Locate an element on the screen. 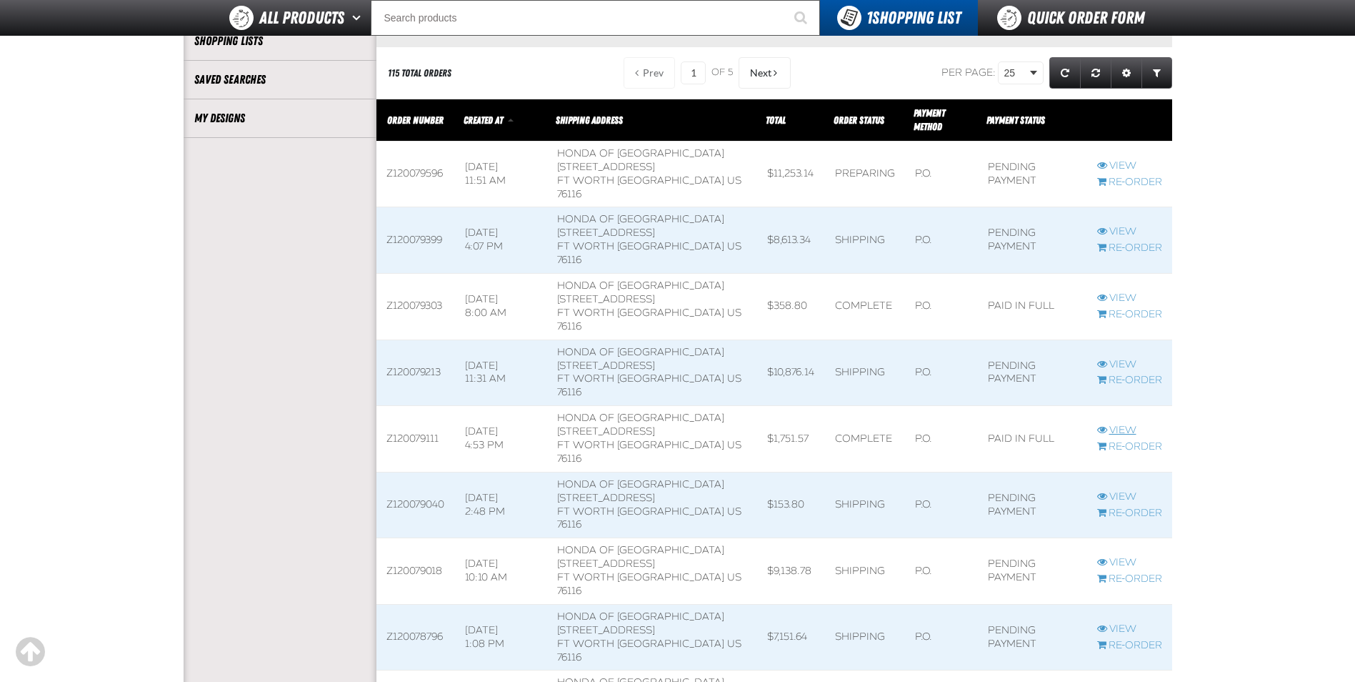 The height and width of the screenshot is (682, 1355). a: Re-Order Z120079111 order is located at coordinates (1130, 447).